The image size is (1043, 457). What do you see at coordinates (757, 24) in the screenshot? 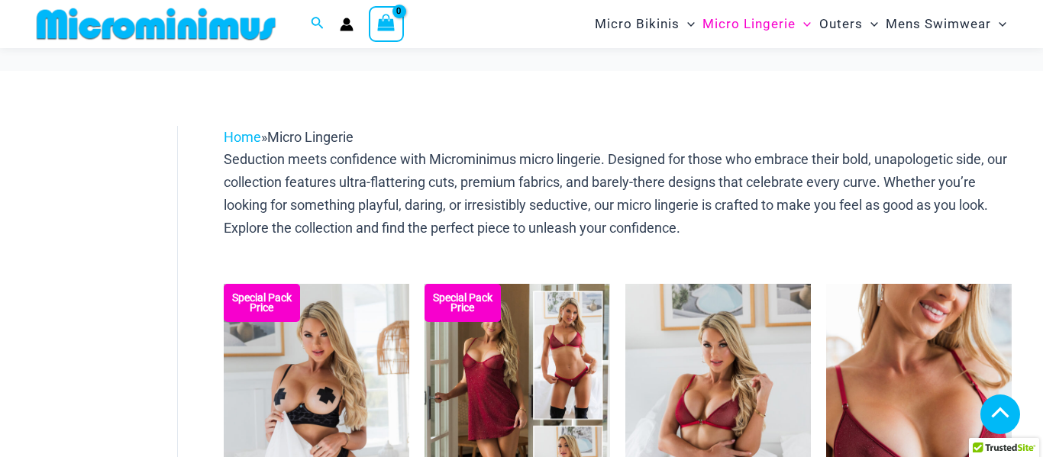
I see `a: Micro LingerieMenu ToggleMenu Toggle` at bounding box center [757, 24].